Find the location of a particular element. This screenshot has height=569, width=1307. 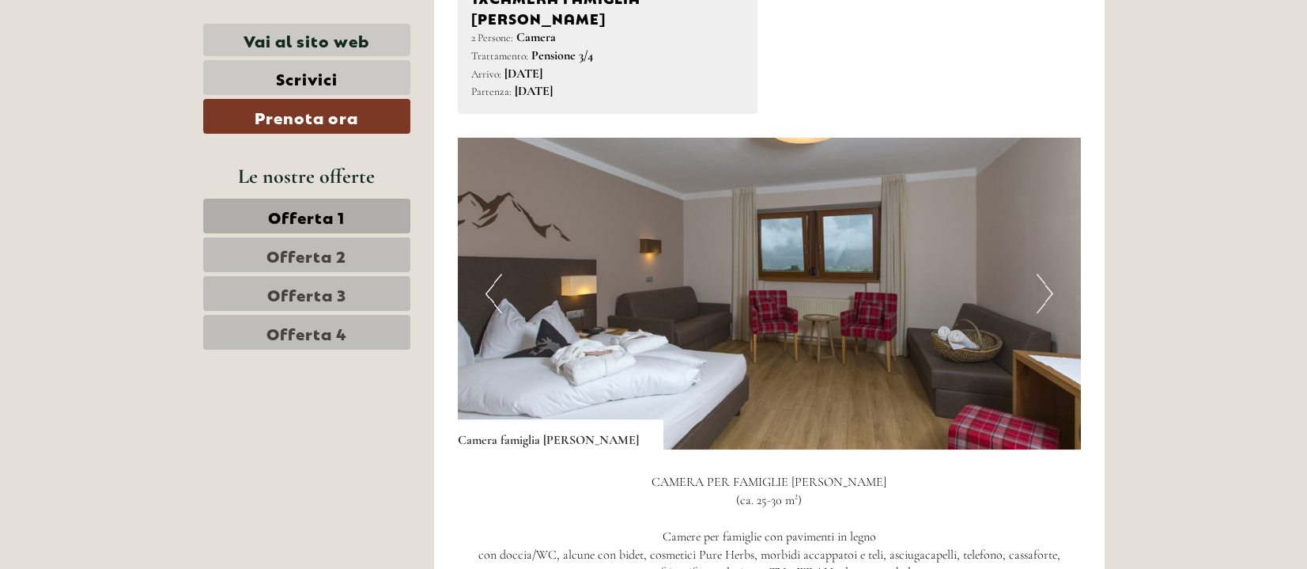

b: Pensione 3/4 is located at coordinates (562, 55).